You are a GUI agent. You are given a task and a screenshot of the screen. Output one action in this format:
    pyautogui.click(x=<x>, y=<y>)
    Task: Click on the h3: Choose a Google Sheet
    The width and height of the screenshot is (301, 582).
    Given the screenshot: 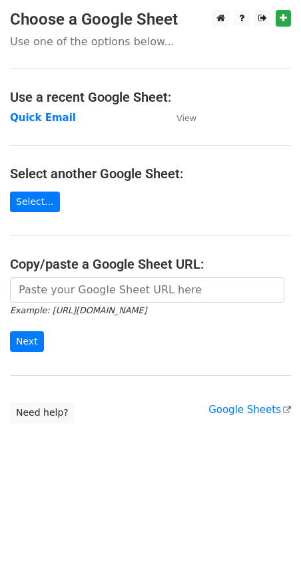 What is the action you would take?
    pyautogui.click(x=150, y=19)
    